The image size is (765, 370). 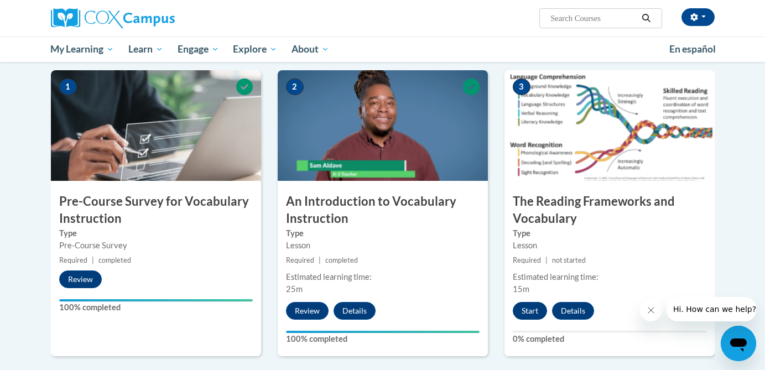 What do you see at coordinates (145, 49) in the screenshot?
I see `span: Learn` at bounding box center [145, 49].